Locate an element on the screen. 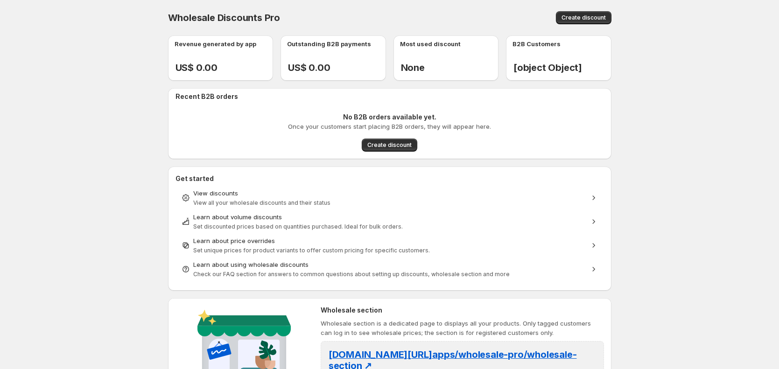  span: Check our FAQ section for answers to common questions about setting up discounts, wholesale secti... is located at coordinates (352, 274).